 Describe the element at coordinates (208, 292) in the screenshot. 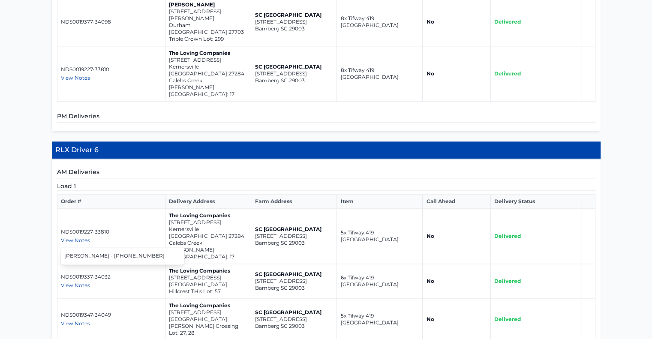

I see `p: Hillcrest TH's Lot: 57` at that location.